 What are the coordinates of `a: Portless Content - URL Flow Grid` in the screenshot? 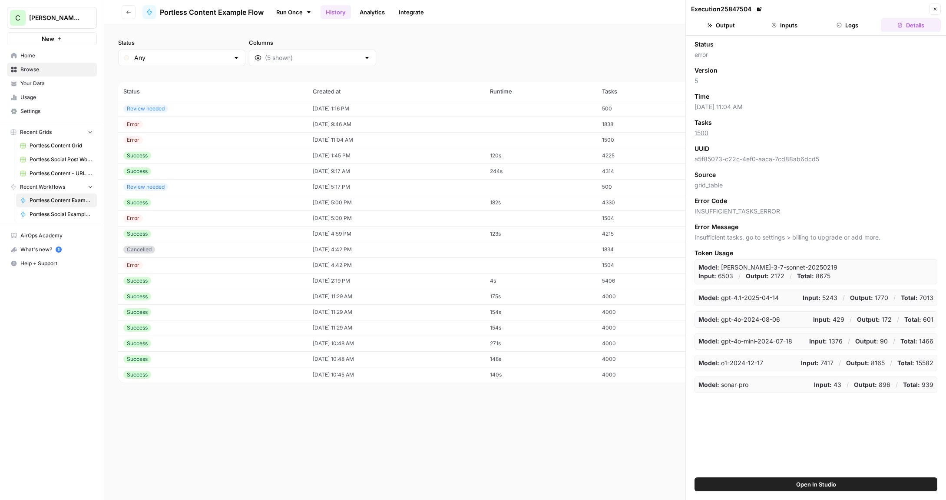 It's located at (56, 173).